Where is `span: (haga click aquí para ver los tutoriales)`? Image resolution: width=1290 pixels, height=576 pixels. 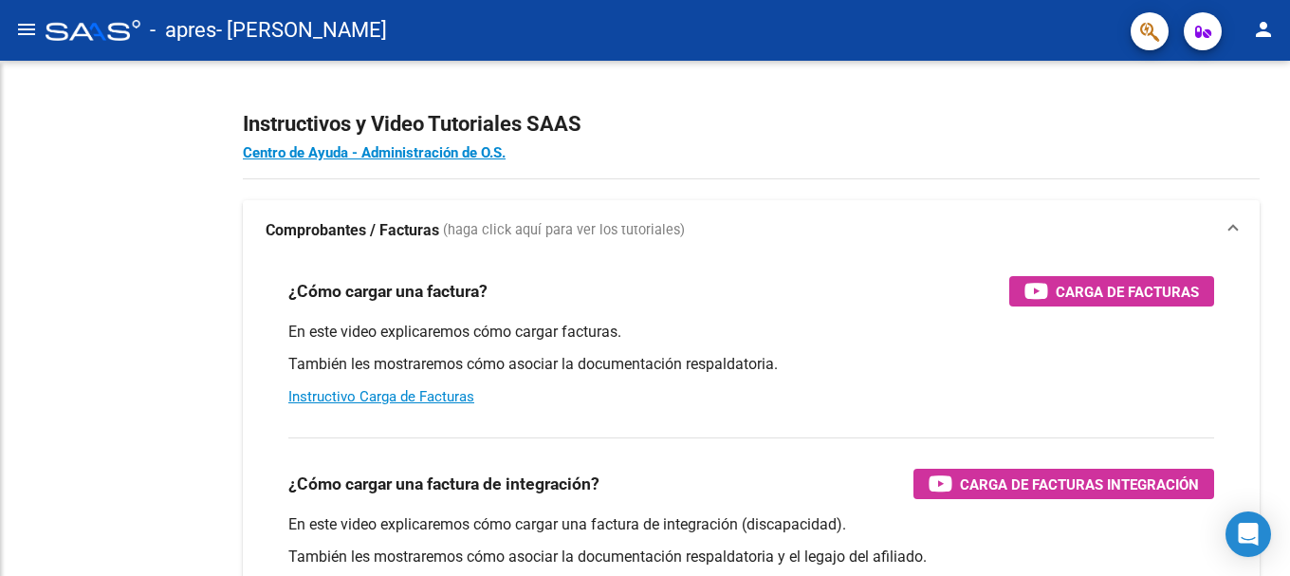
span: (haga click aquí para ver los tutoriales) is located at coordinates (563, 231).